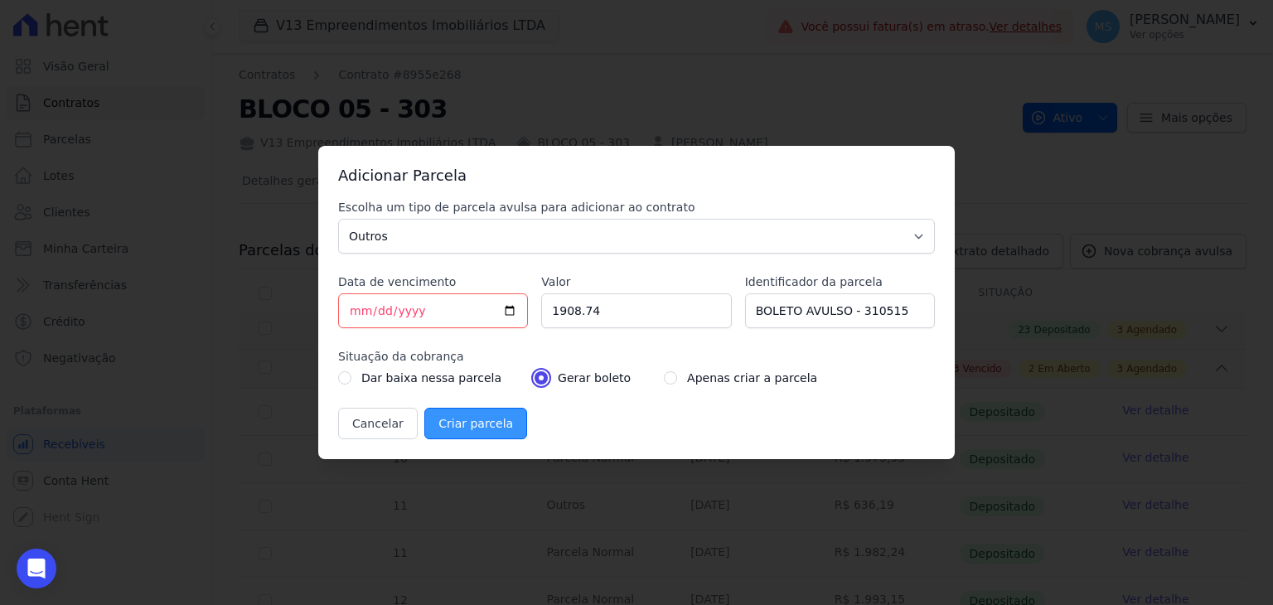  I want to click on label: Situação da cobrança, so click(636, 356).